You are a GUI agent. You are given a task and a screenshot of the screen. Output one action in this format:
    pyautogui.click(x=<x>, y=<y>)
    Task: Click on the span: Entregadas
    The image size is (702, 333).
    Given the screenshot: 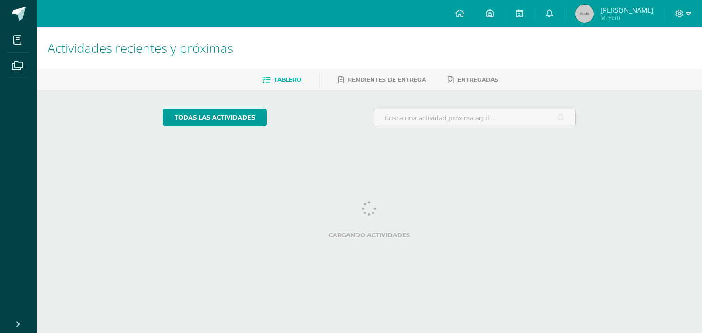 What is the action you would take?
    pyautogui.click(x=477, y=79)
    